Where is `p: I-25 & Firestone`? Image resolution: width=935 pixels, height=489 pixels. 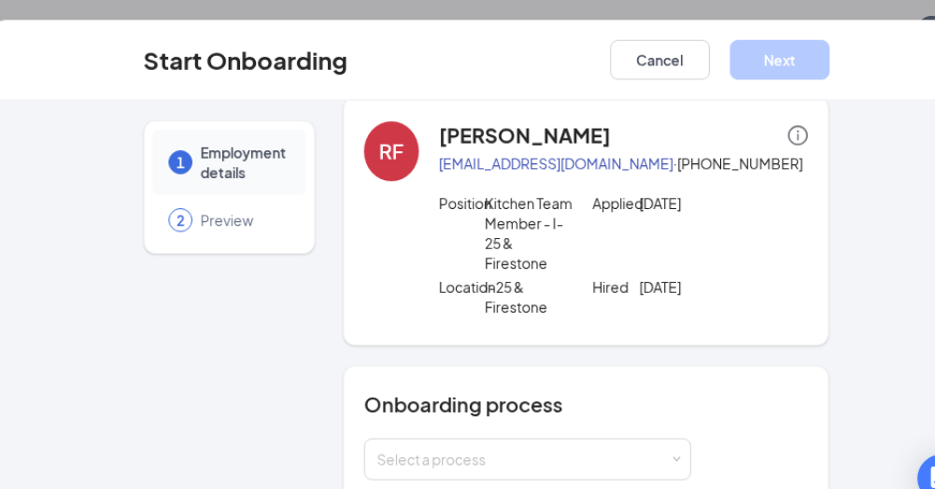
p: I-25 & Firestone is located at coordinates (509, 278).